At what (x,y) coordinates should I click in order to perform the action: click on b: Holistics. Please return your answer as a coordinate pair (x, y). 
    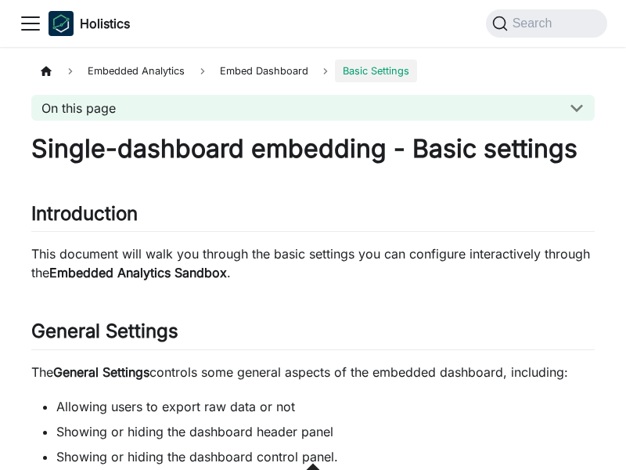
    Looking at the image, I should click on (105, 23).